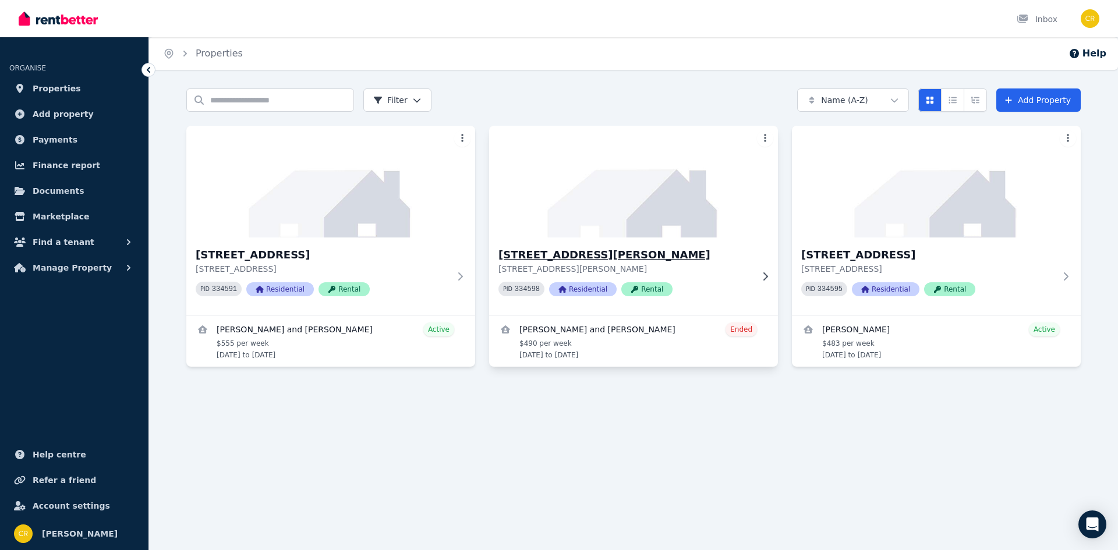 This screenshot has height=550, width=1118. Describe the element at coordinates (72, 268) in the screenshot. I see `span: Manage Property` at that location.